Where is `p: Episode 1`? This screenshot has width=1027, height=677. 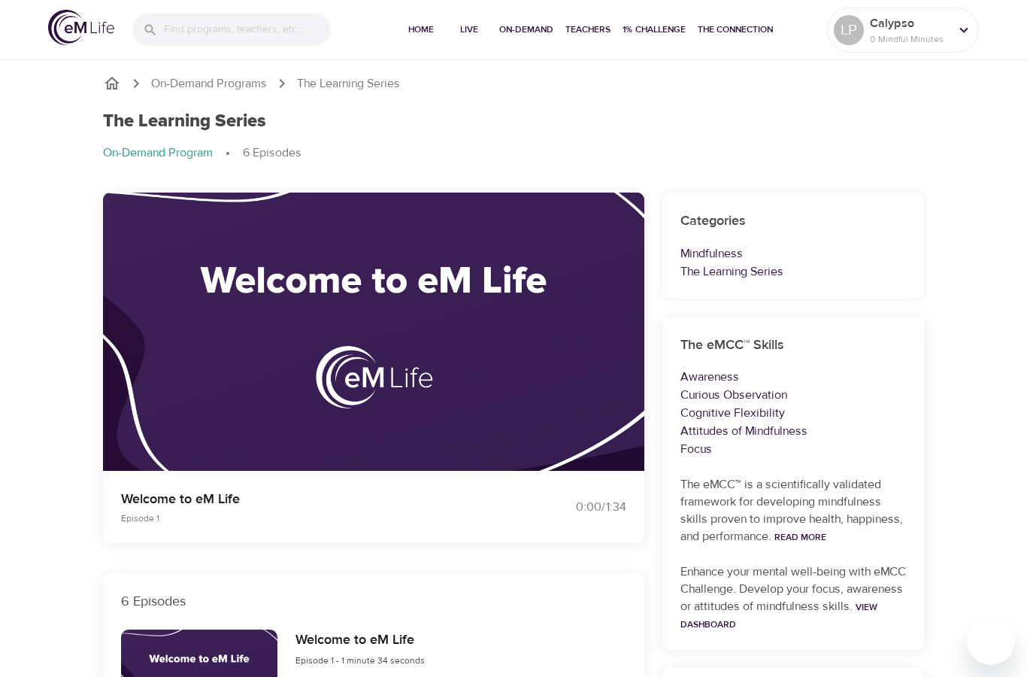
p: Episode 1 is located at coordinates (308, 518).